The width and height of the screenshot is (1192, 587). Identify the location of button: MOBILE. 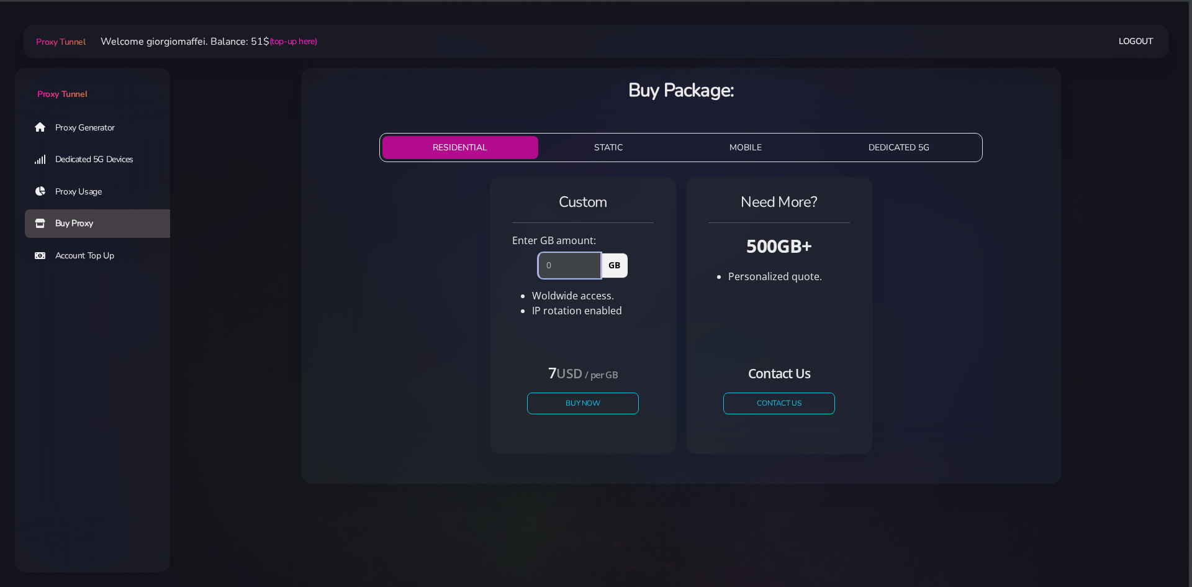
(746, 147).